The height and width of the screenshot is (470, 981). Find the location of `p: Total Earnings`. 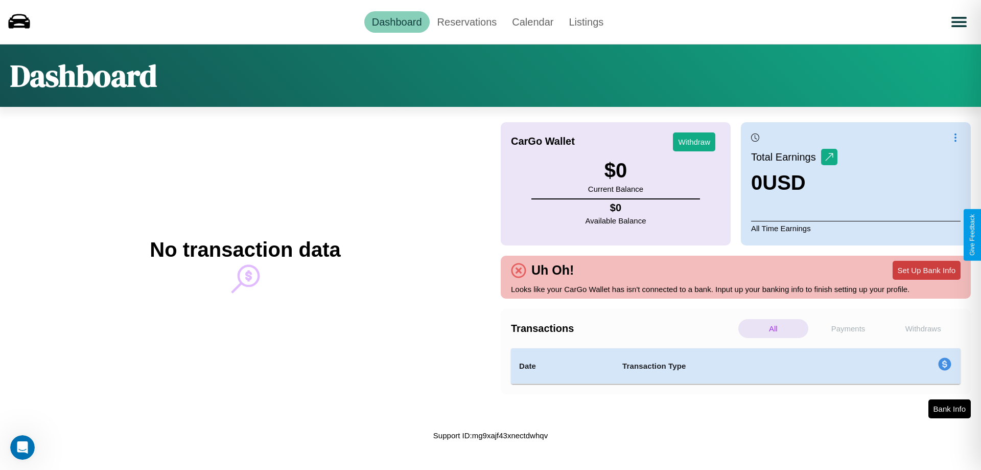

p: Total Earnings is located at coordinates (786, 157).